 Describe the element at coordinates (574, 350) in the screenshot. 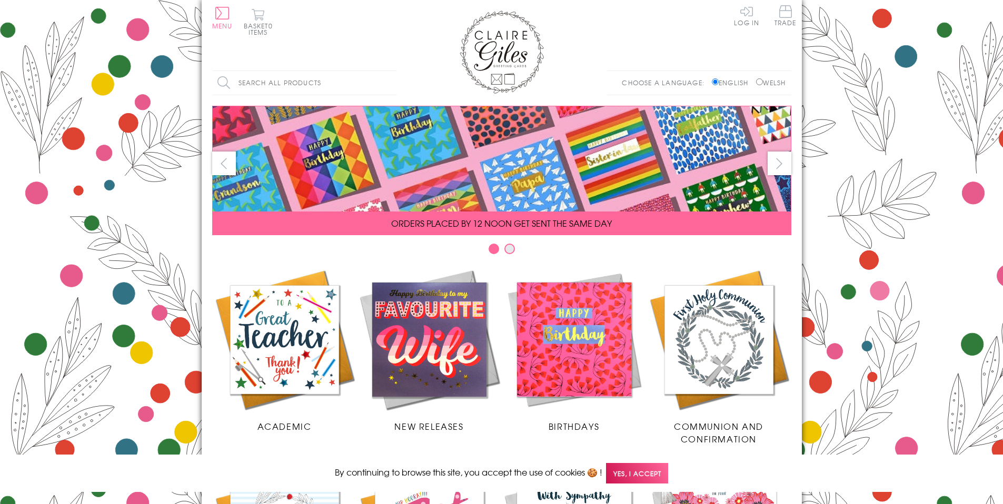

I see `a: Birthdays` at that location.